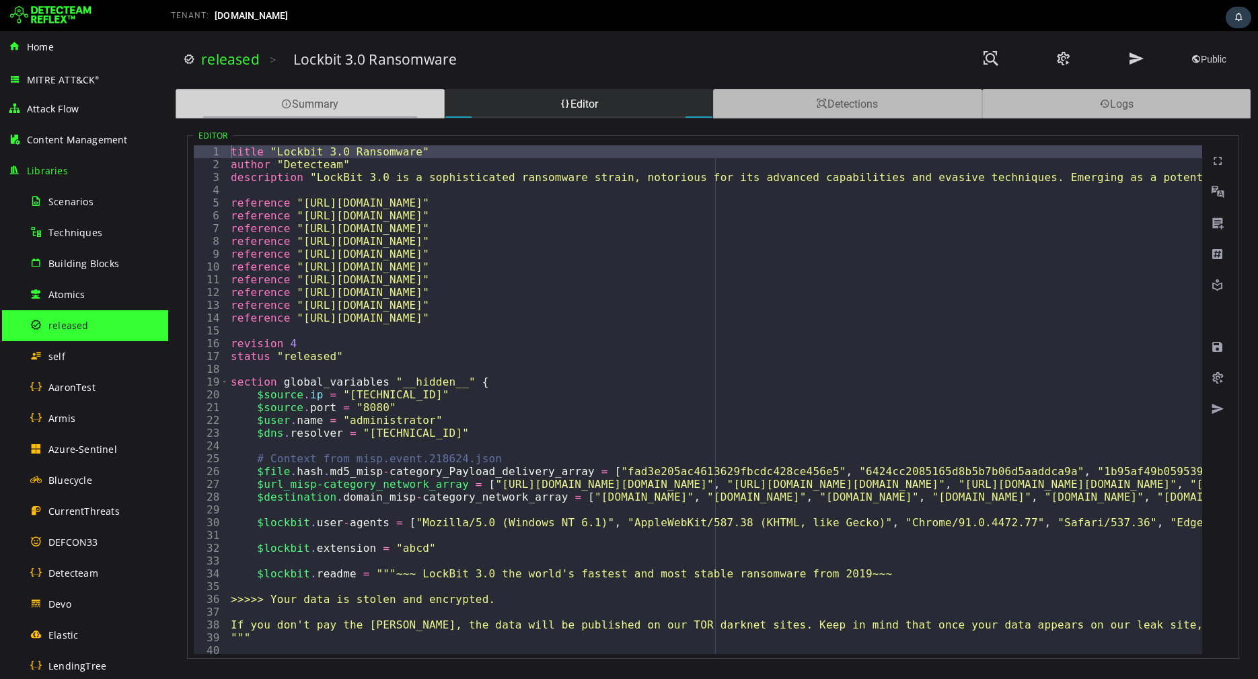 This screenshot has height=679, width=1258. Describe the element at coordinates (42, 376) in the screenshot. I see `div: 21` at that location.